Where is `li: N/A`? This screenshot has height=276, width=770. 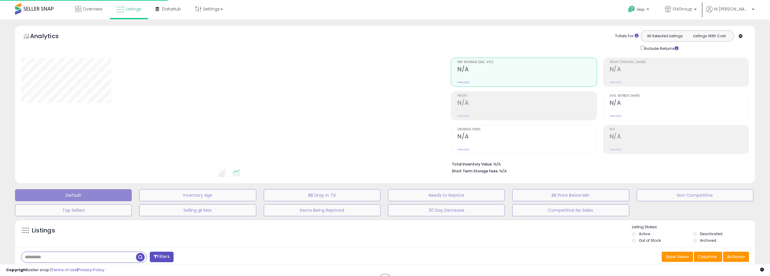
li: N/A is located at coordinates (598, 164).